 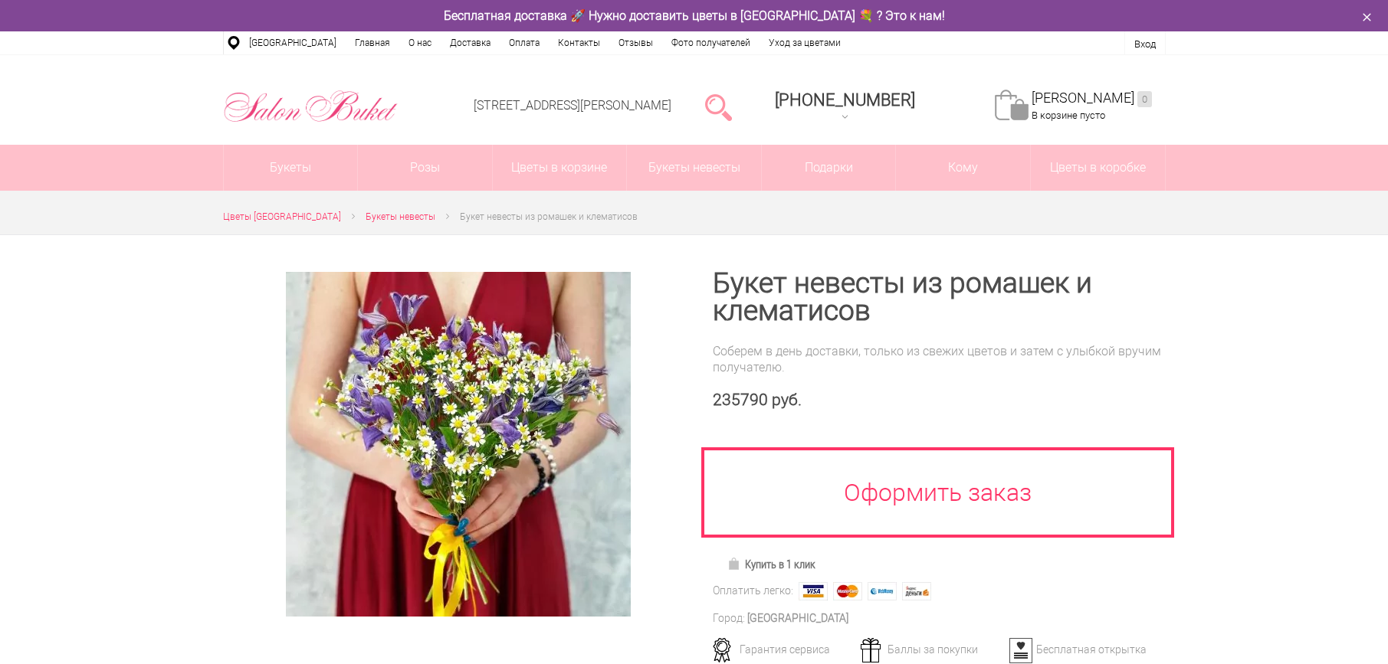 What do you see at coordinates (736, 564) in the screenshot?
I see `img: Купить в 1 клик` at bounding box center [736, 564].